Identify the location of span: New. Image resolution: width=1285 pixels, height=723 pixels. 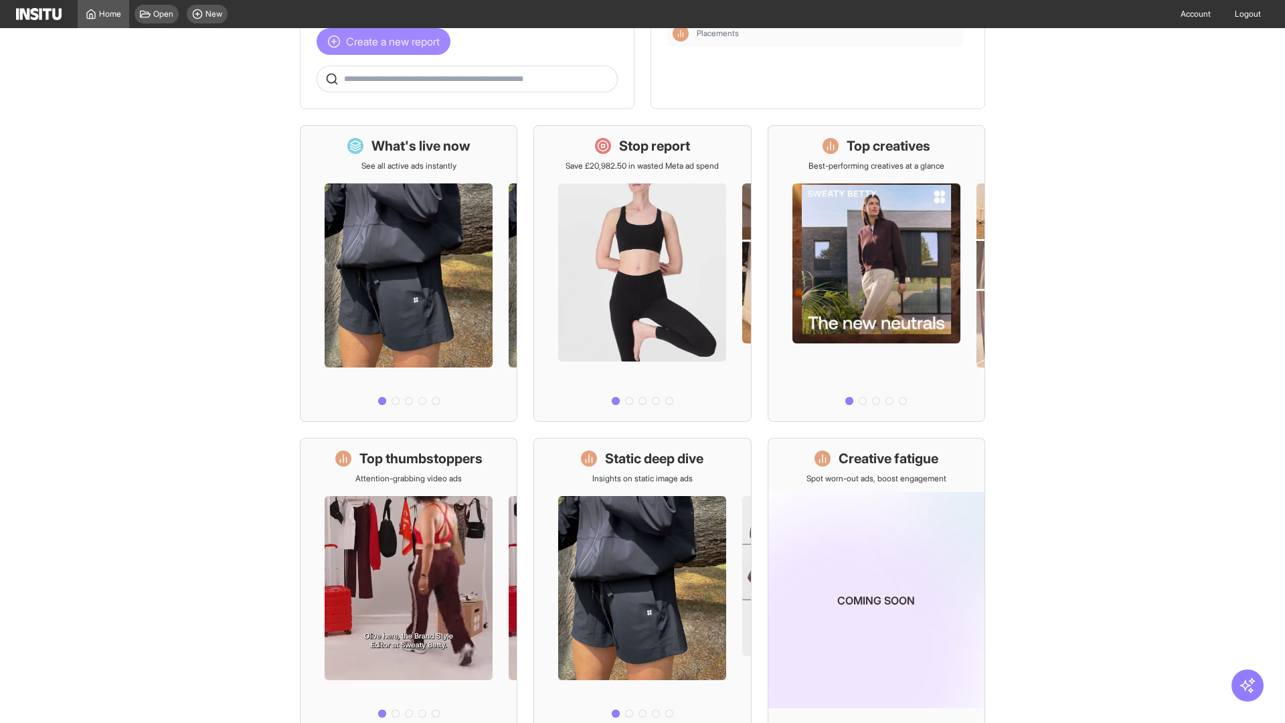
(214, 14).